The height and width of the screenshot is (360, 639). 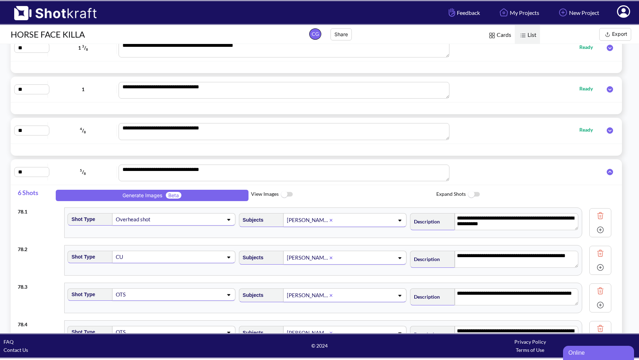 I want to click on div: Overhead shot, so click(x=141, y=219).